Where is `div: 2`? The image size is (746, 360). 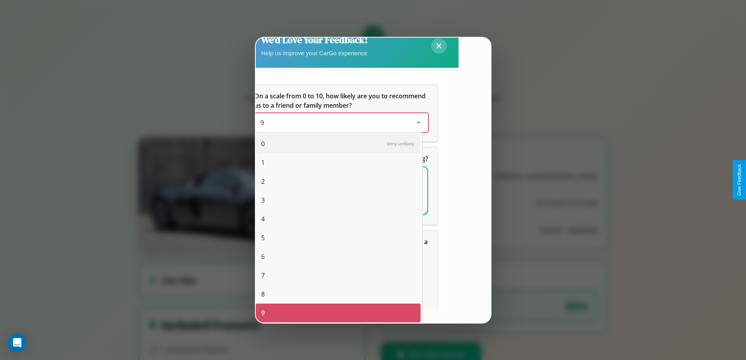 div: 2 is located at coordinates (338, 181).